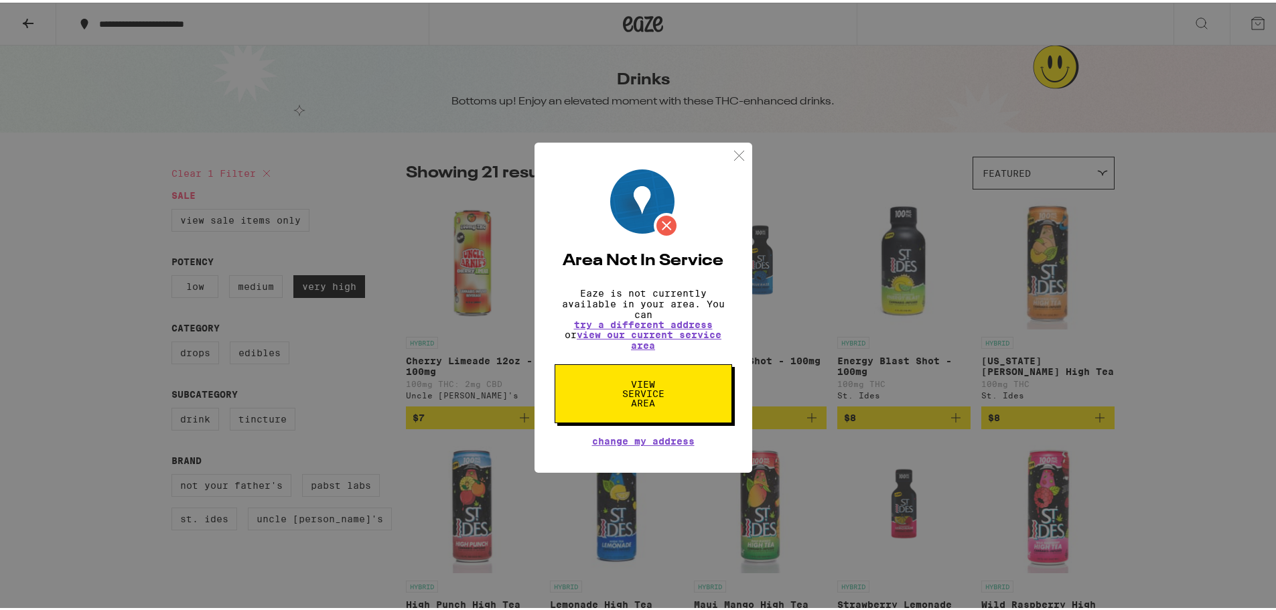 The width and height of the screenshot is (1276, 610). Describe the element at coordinates (643, 317) in the screenshot. I see `p: Eaze is not currently available in your area. You can or` at that location.